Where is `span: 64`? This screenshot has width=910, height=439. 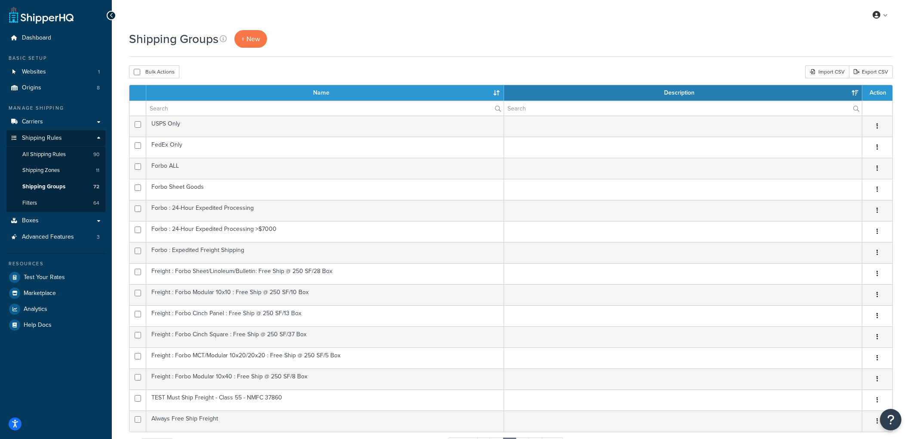
span: 64 is located at coordinates (96, 203).